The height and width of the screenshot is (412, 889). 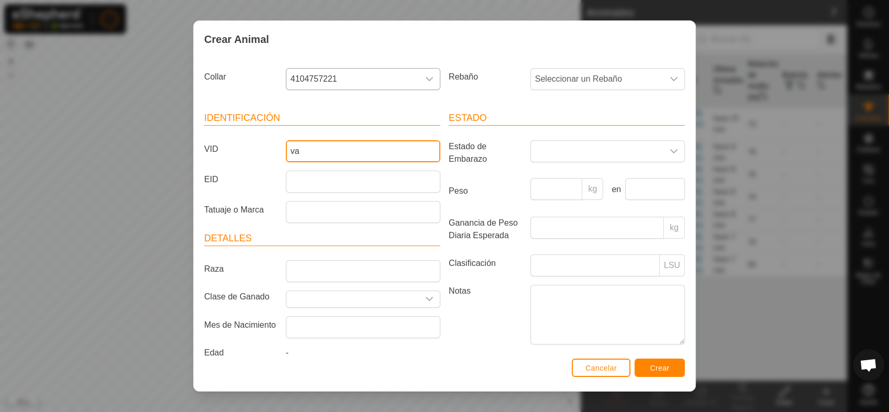 I want to click on button: Cancelar, so click(x=601, y=368).